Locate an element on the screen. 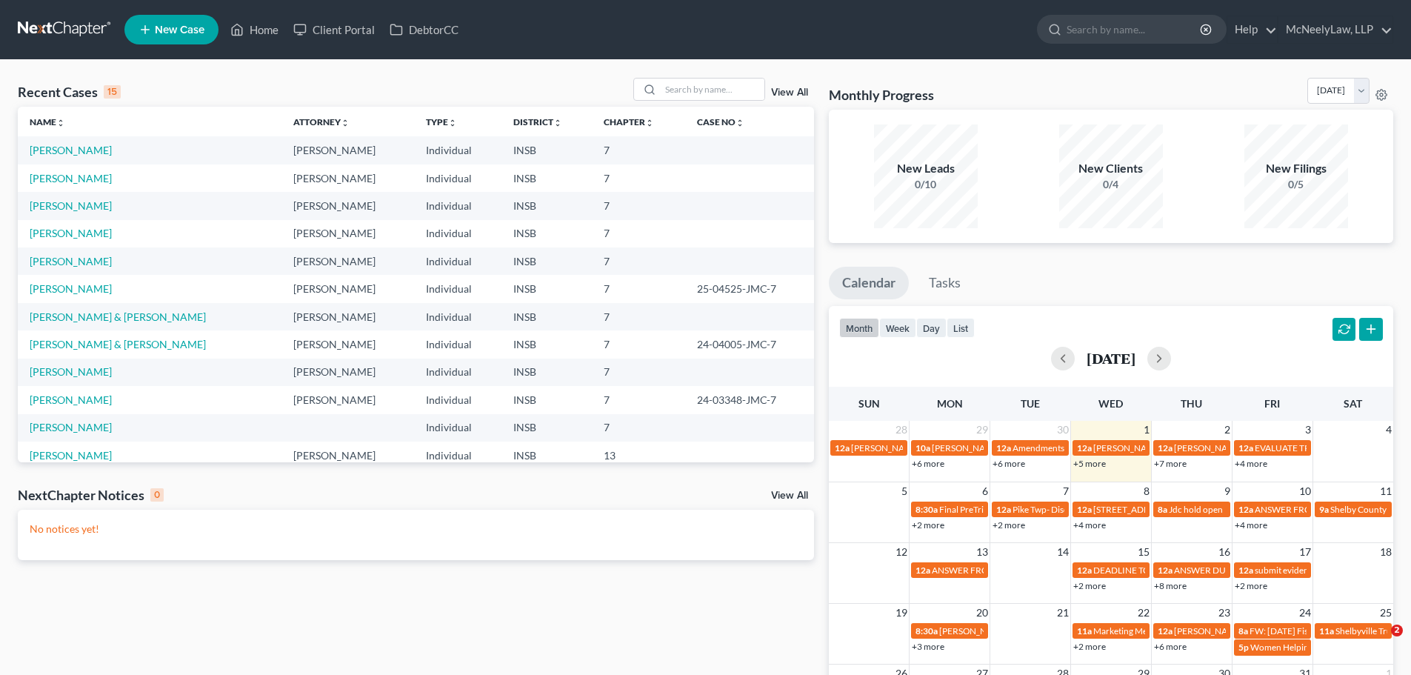  span: 25 is located at coordinates (1386, 612).